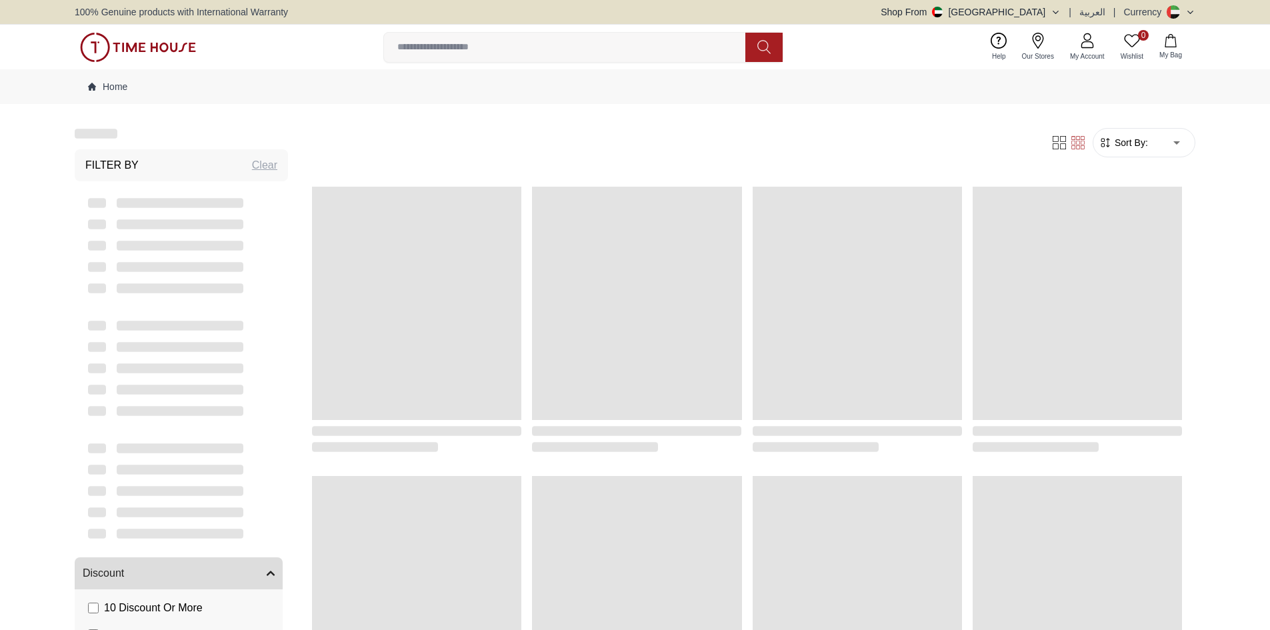  What do you see at coordinates (1087, 56) in the screenshot?
I see `span: My Account` at bounding box center [1087, 56].